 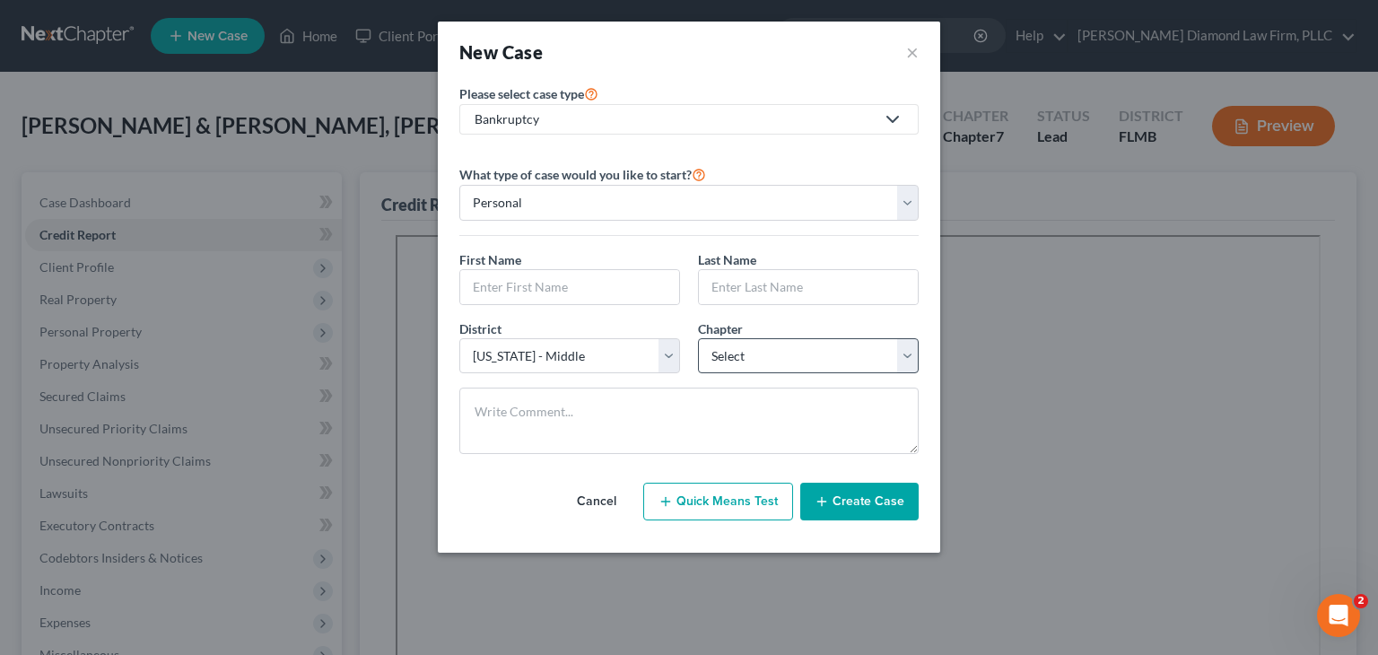 What do you see at coordinates (675, 119) in the screenshot?
I see `div: Bankruptcy` at bounding box center [675, 119].